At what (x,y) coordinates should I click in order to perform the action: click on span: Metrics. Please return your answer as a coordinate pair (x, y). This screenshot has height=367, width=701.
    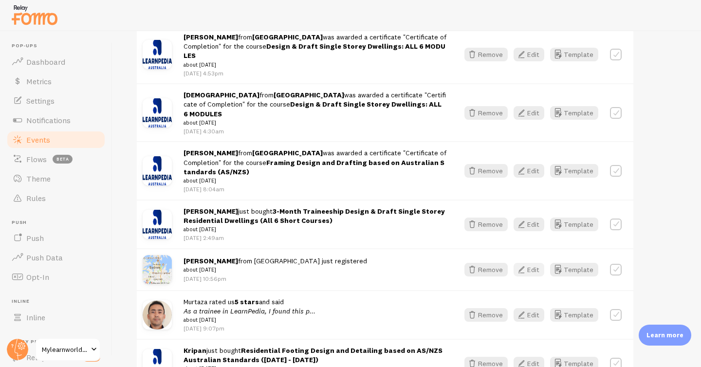
    Looking at the image, I should click on (39, 81).